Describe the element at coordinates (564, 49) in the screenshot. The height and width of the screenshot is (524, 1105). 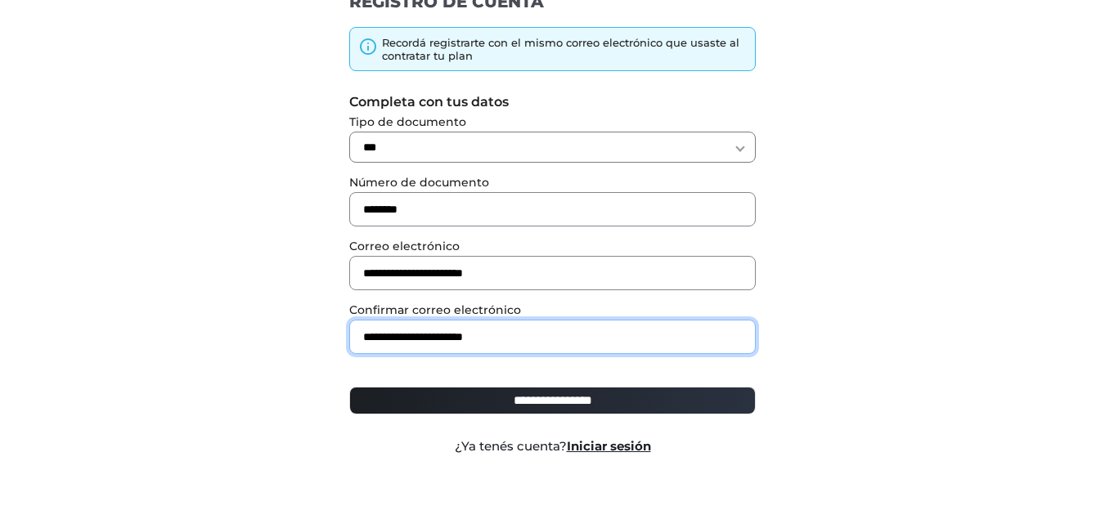
I see `div: Recordá registrarte con el mismo correo electrónico que usaste al contratar tu plan` at that location.